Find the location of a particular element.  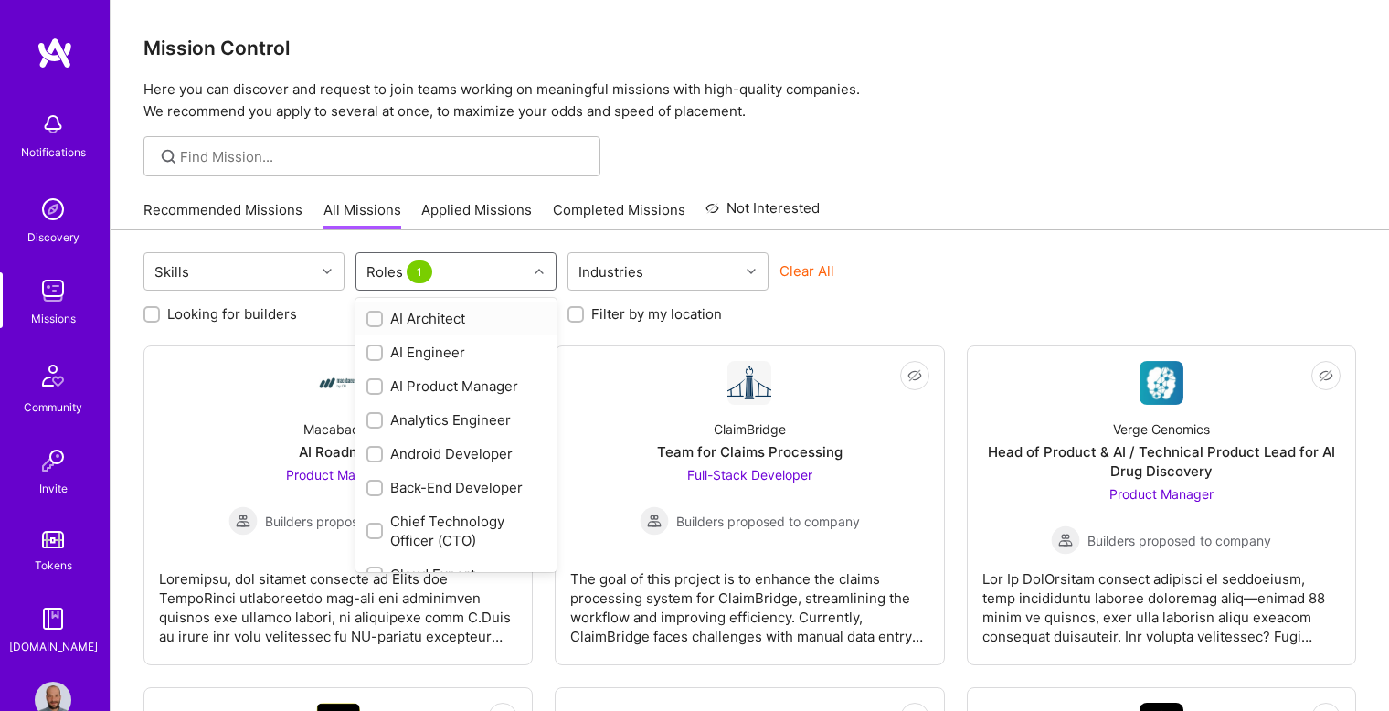

a: Company LogoClaimBridgeTeam for Claims ProcessingFull-Stack Developer Builders proposed to compan... is located at coordinates (749, 505).